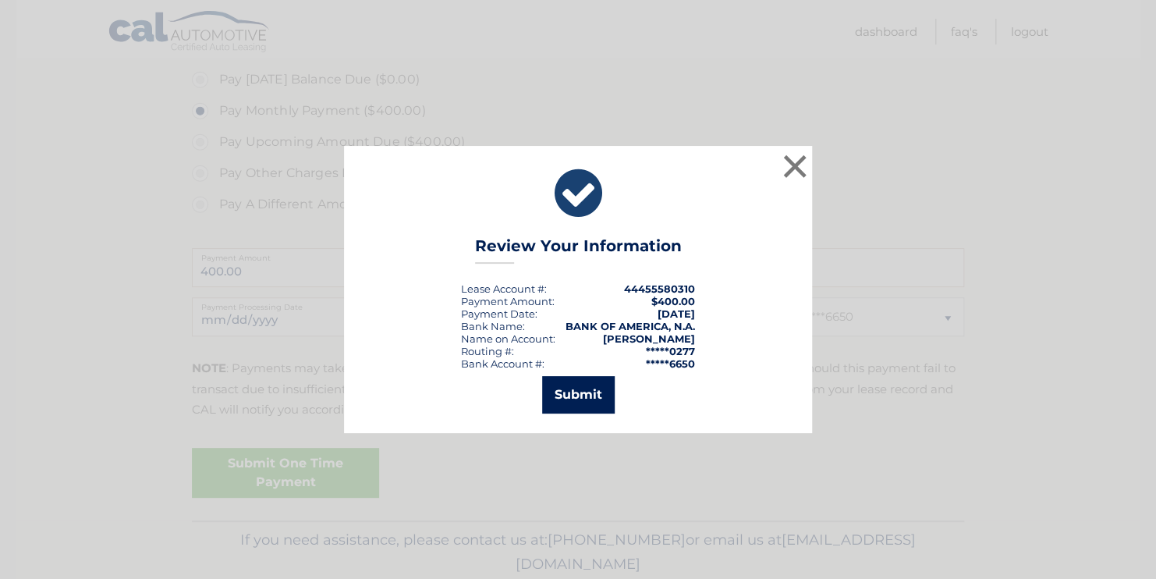 This screenshot has width=1156, height=579. I want to click on span: Payment Date, so click(498, 314).